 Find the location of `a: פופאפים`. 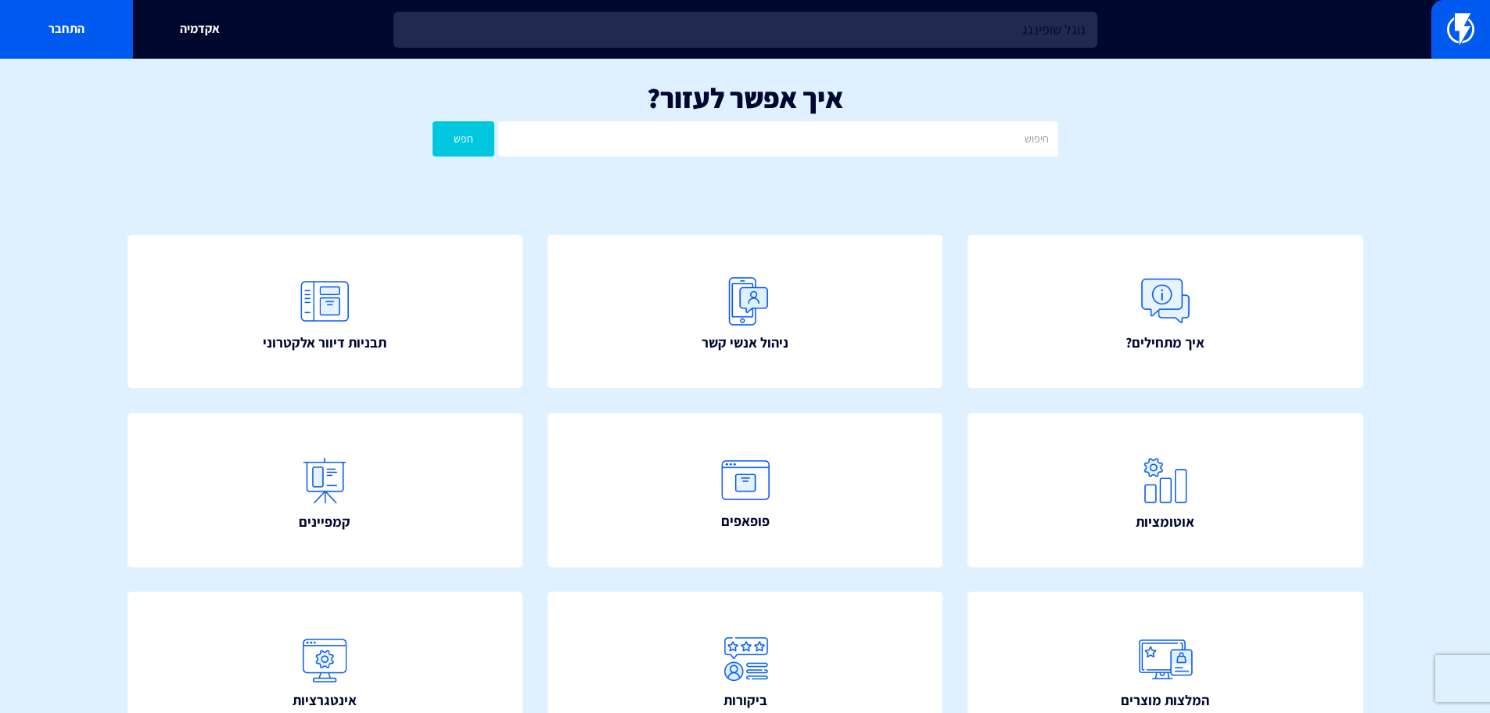

a: פופאפים is located at coordinates (746, 490).